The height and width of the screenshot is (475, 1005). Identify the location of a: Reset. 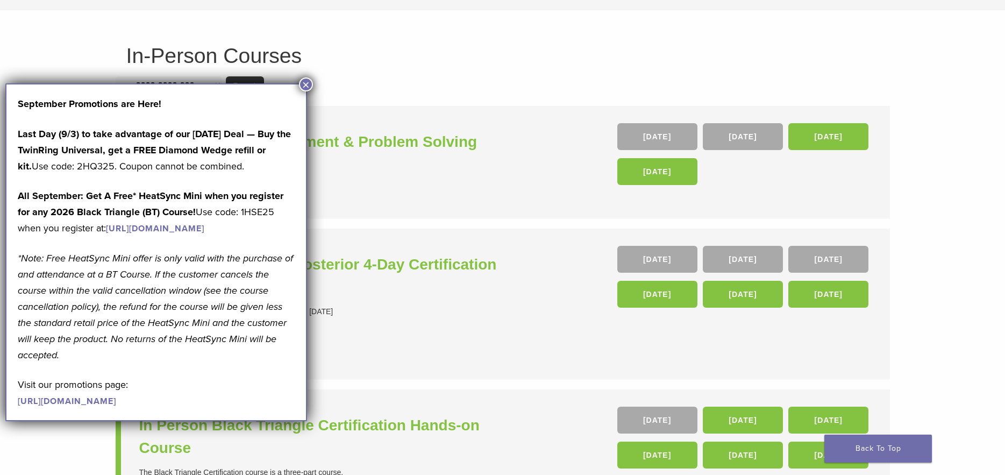
(245, 86).